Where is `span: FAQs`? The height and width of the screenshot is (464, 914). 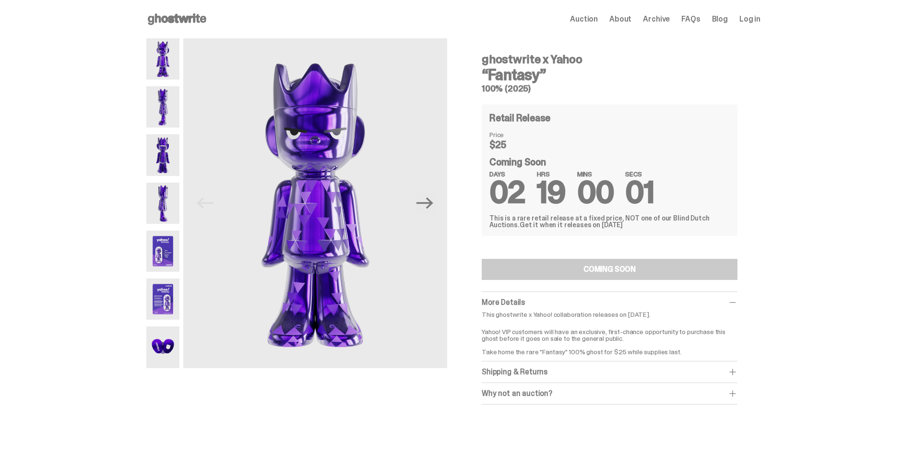 span: FAQs is located at coordinates (690, 19).